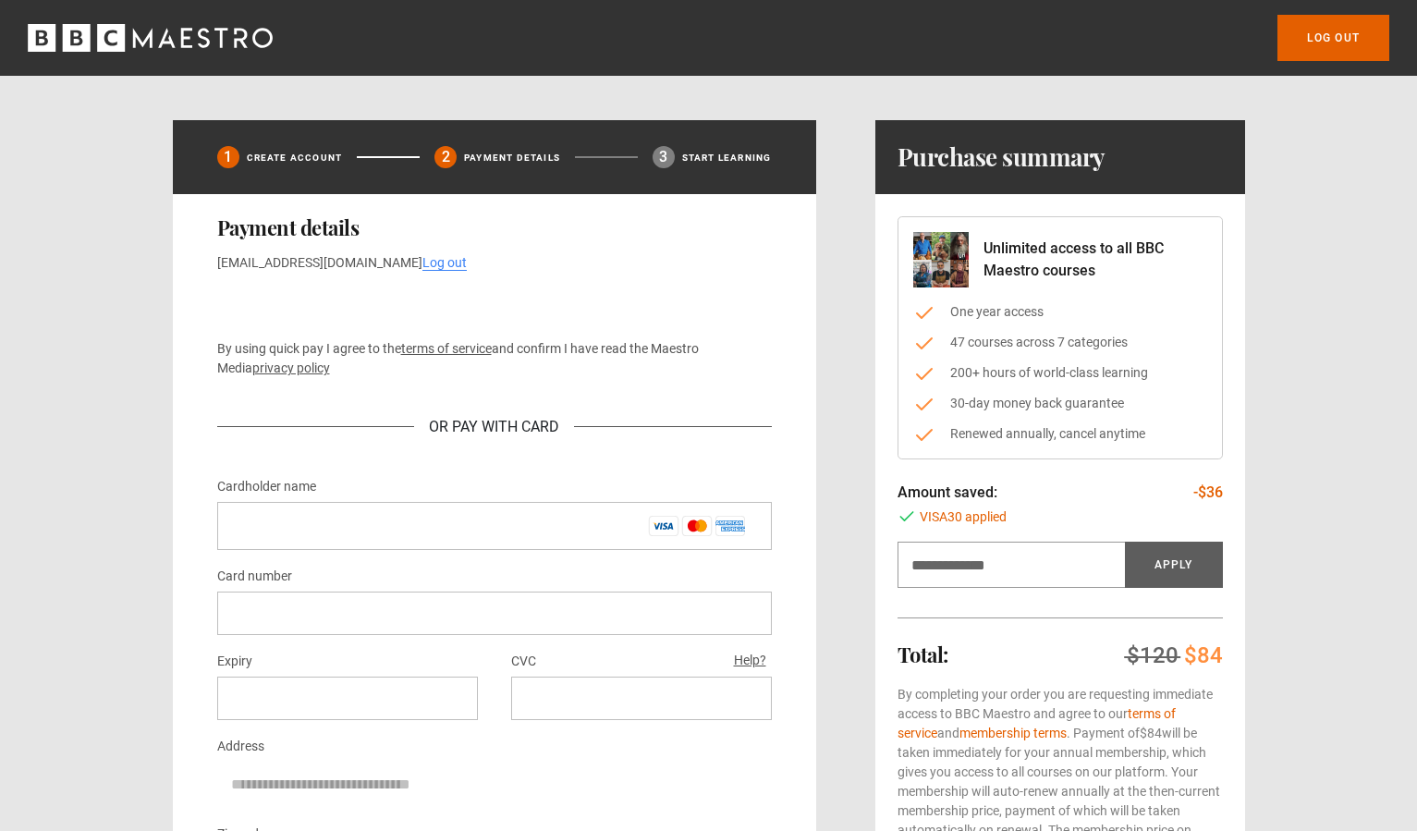 Image resolution: width=1417 pixels, height=831 pixels. I want to click on div: Or Pay With Card, so click(494, 427).